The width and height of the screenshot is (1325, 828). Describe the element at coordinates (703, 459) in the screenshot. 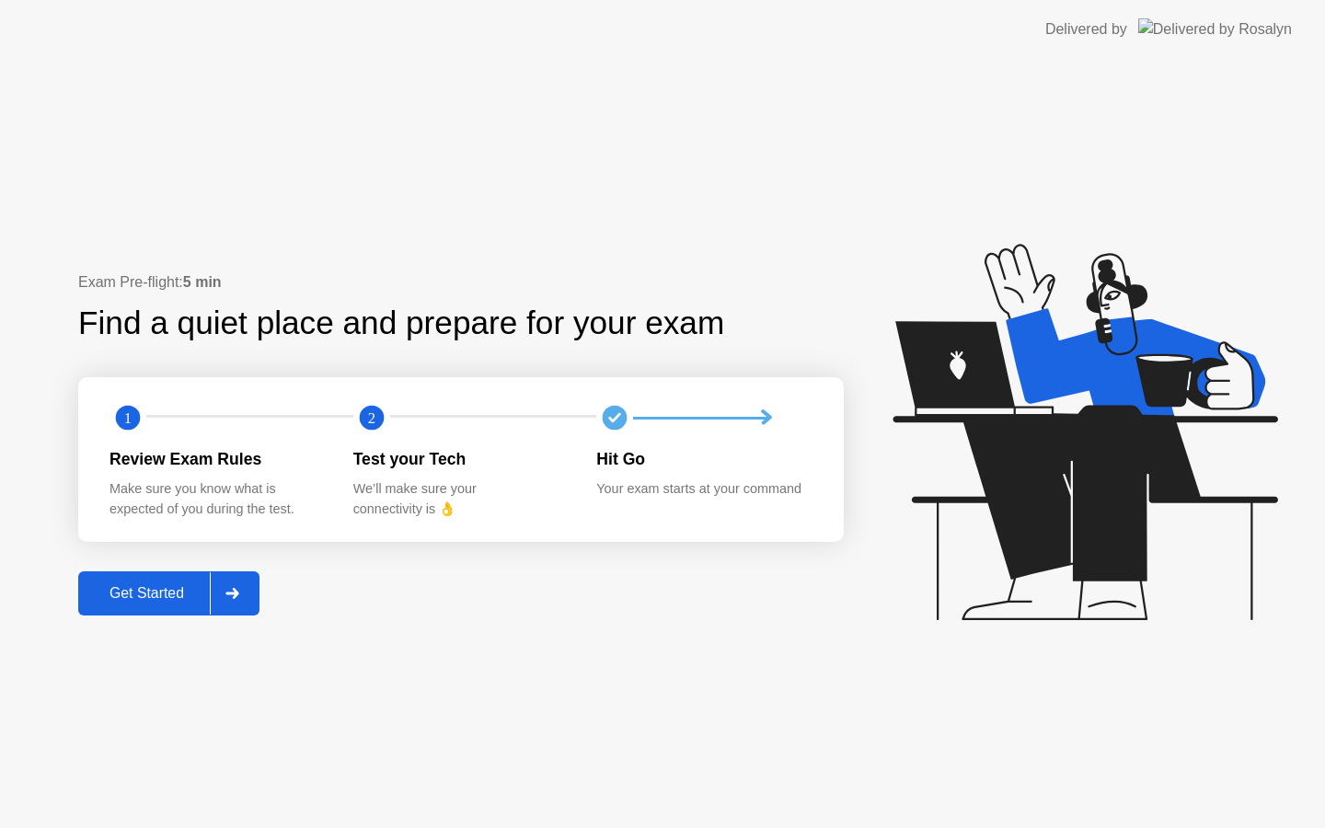

I see `div: Hit Go` at that location.